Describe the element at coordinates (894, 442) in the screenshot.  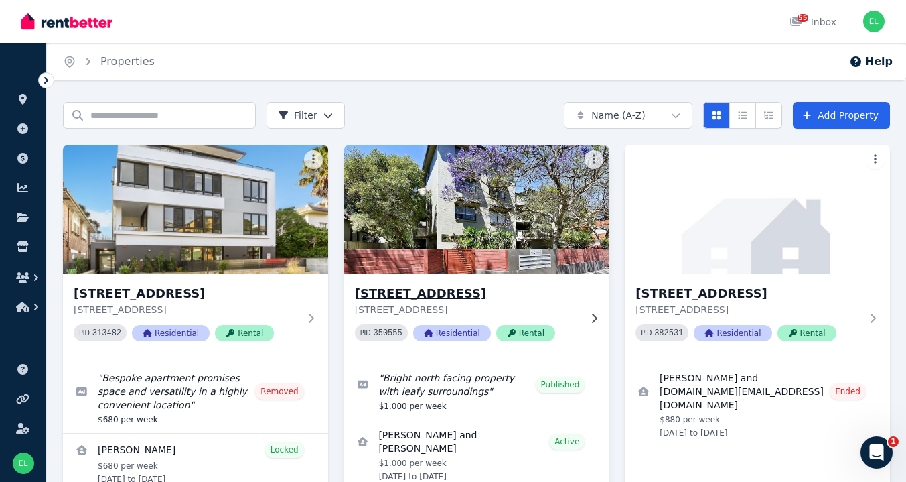
I see `span: 1` at that location.